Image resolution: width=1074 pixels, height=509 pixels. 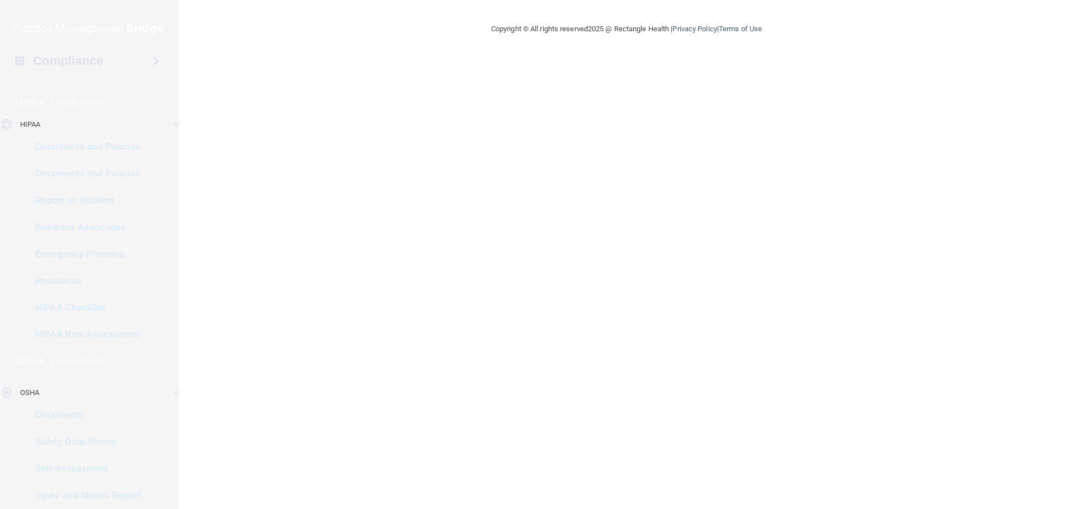 What do you see at coordinates (68, 61) in the screenshot?
I see `h4: Compliance` at bounding box center [68, 61].